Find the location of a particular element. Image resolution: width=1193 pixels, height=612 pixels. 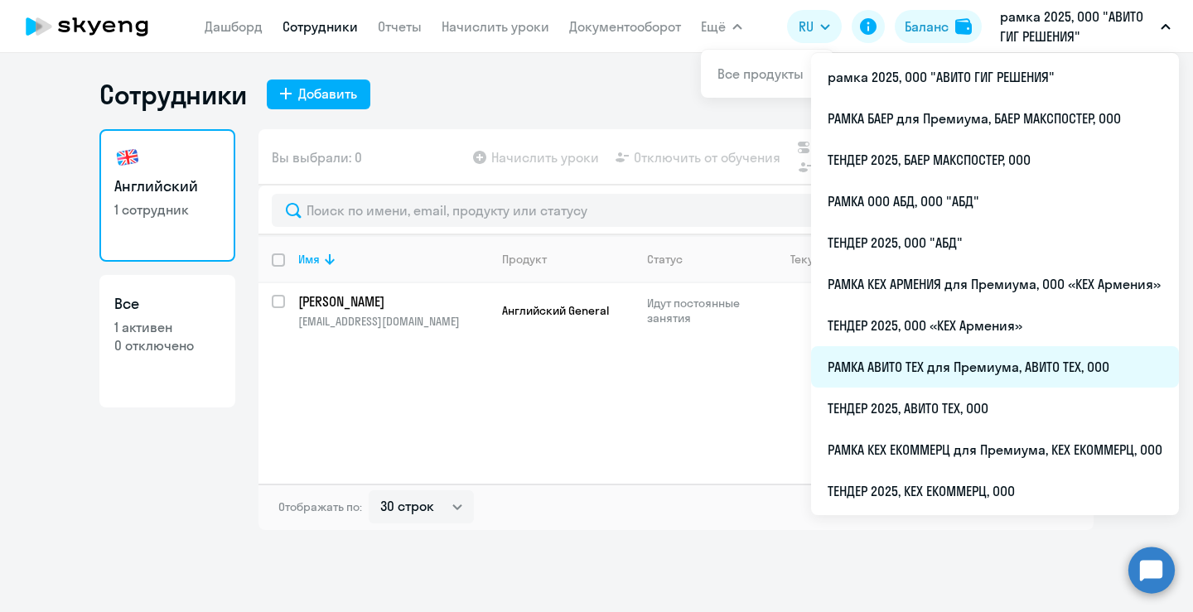

img: english is located at coordinates (128, 157).